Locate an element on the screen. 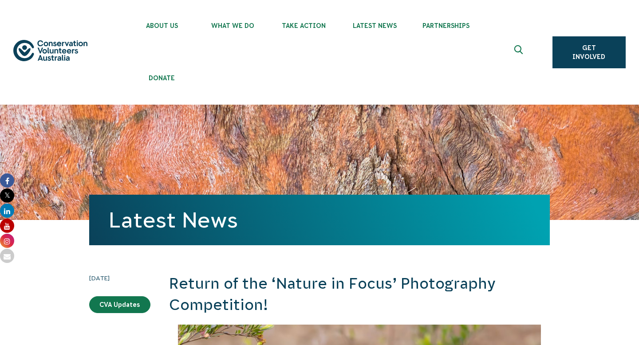  span: Partnerships is located at coordinates (446, 26).